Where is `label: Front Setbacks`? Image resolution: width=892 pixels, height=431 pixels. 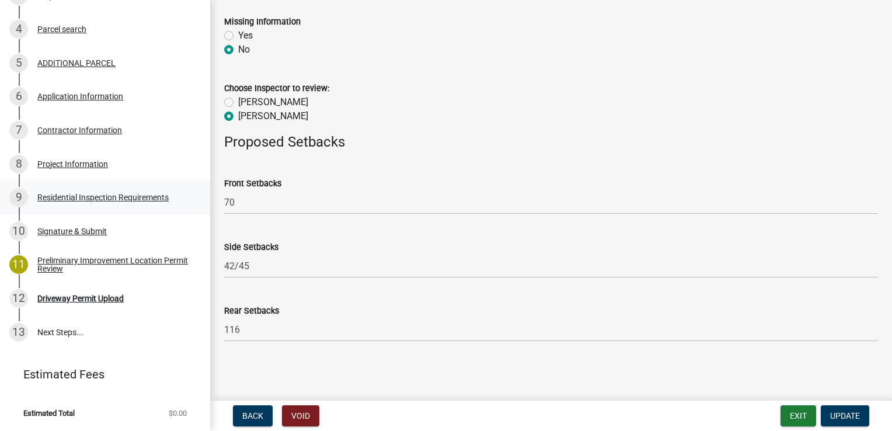
label: Front Setbacks is located at coordinates (253, 184).